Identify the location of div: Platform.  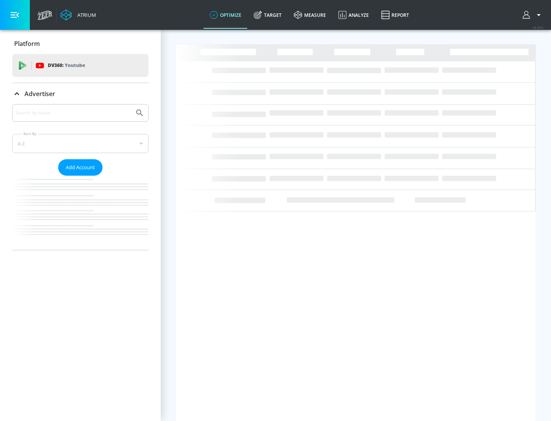
(80, 44).